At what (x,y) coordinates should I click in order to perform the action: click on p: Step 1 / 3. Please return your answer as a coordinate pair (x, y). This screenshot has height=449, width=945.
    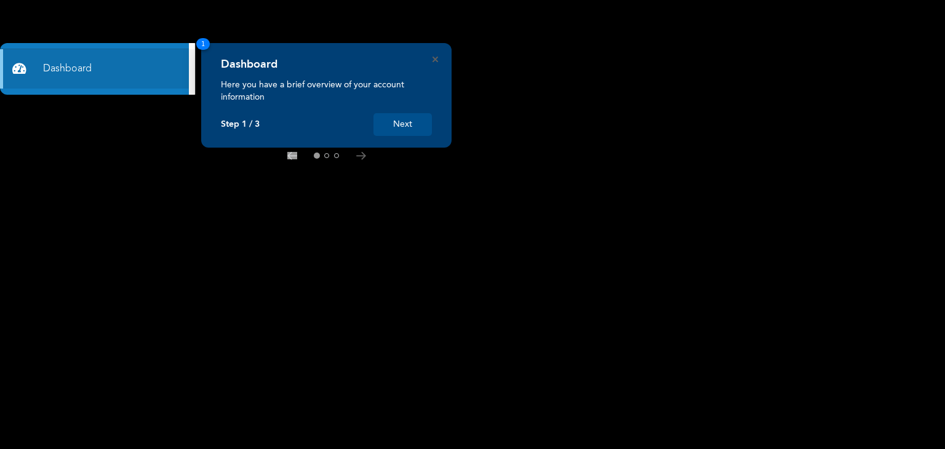
    Looking at the image, I should click on (240, 124).